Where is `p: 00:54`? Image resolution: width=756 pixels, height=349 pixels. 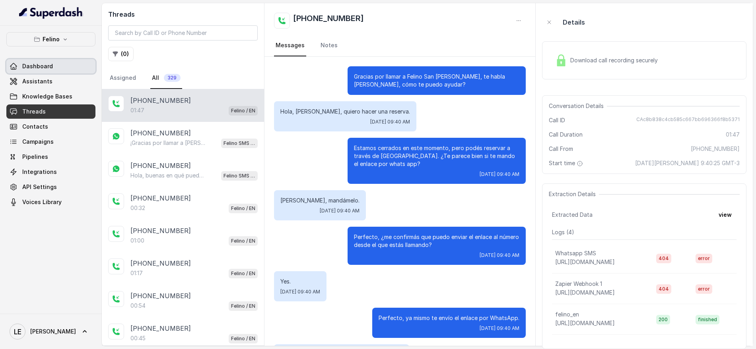 p: 00:54 is located at coordinates (138, 306).